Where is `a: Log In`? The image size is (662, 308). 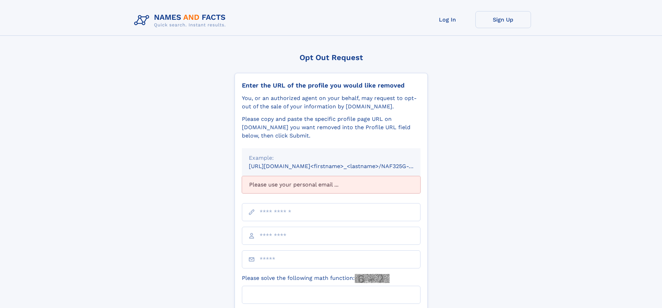
a: Log In is located at coordinates (447, 19).